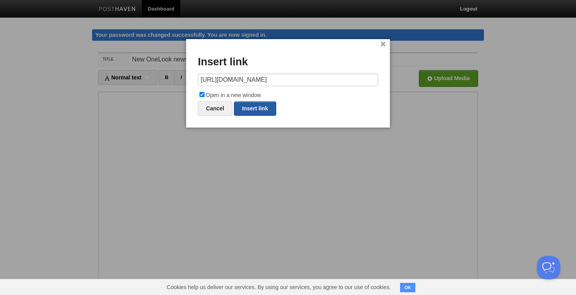 This screenshot has height=295, width=576. What do you see at coordinates (288, 96) in the screenshot?
I see `label: Open in a new window` at bounding box center [288, 96].